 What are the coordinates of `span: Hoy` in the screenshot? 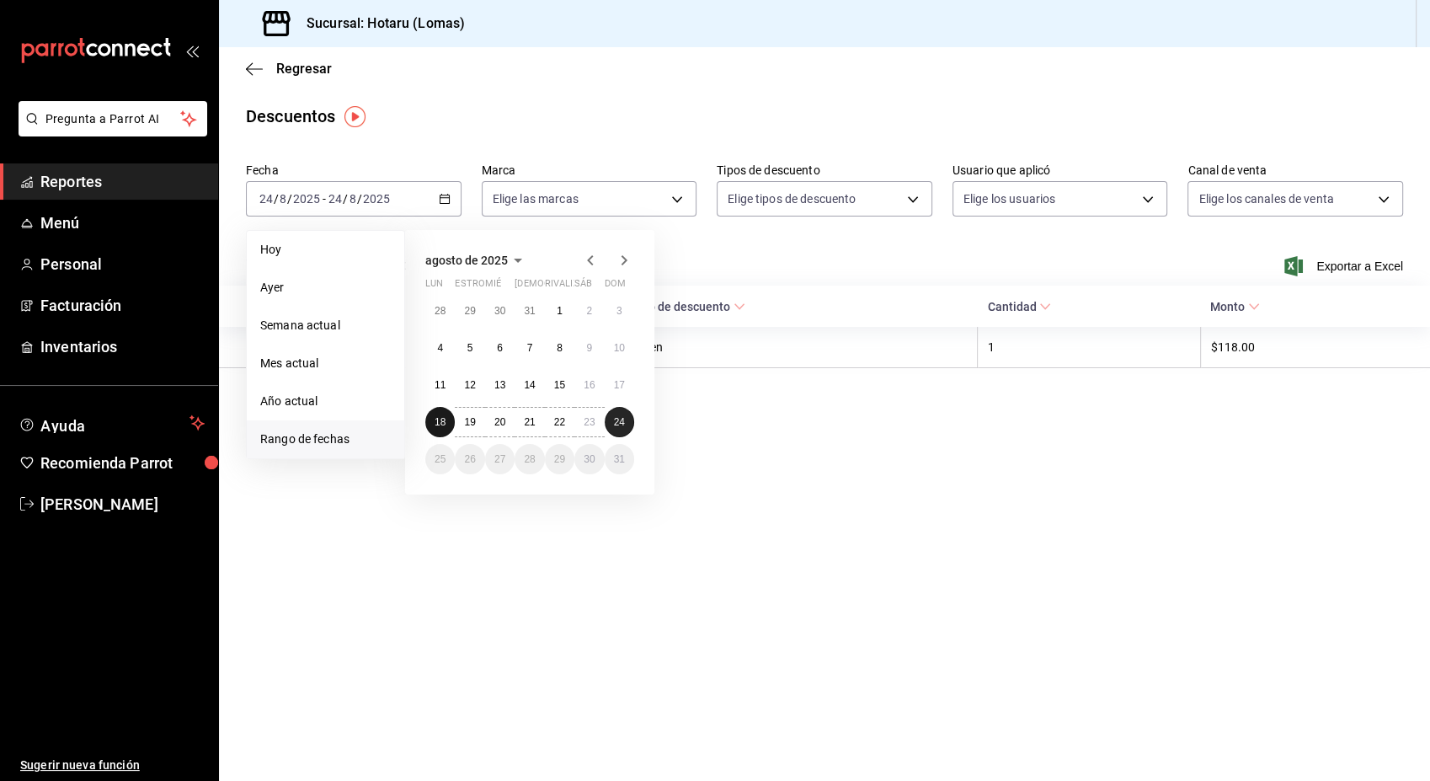 It's located at (325, 249).